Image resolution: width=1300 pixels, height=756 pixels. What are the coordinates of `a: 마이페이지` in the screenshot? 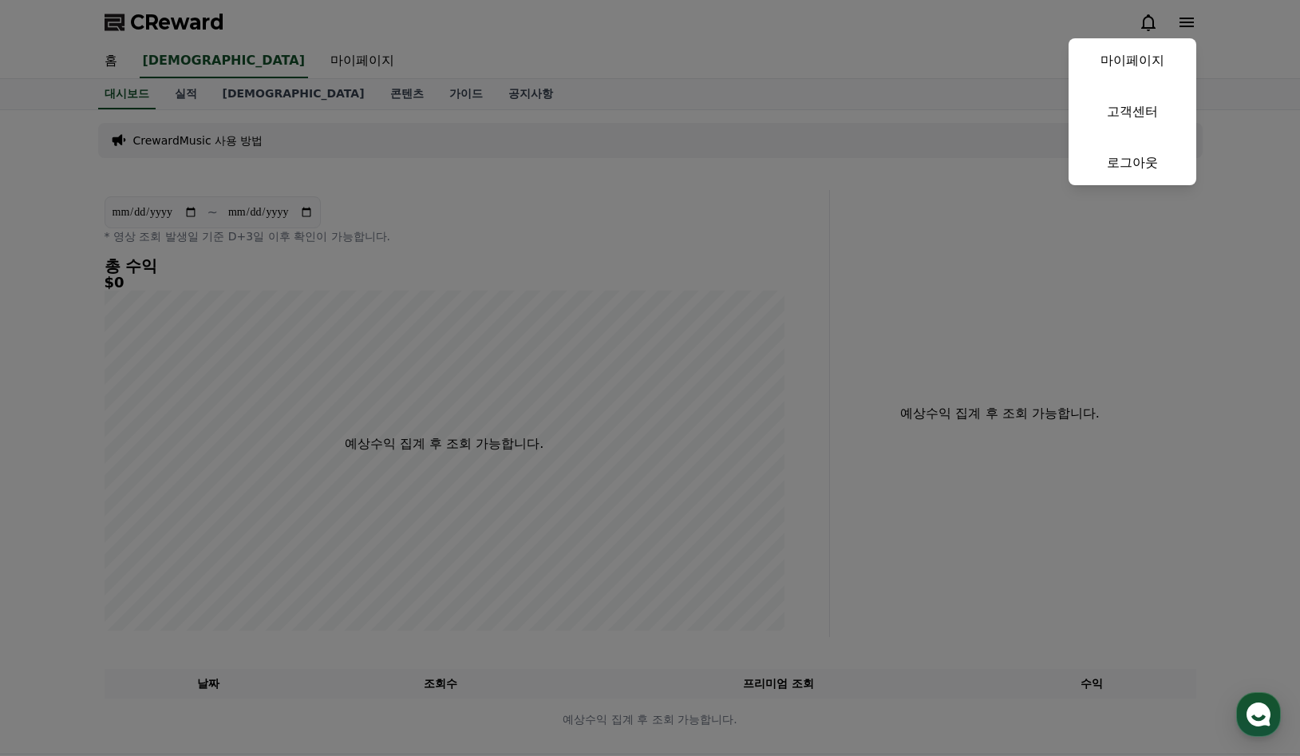 It's located at (1133, 61).